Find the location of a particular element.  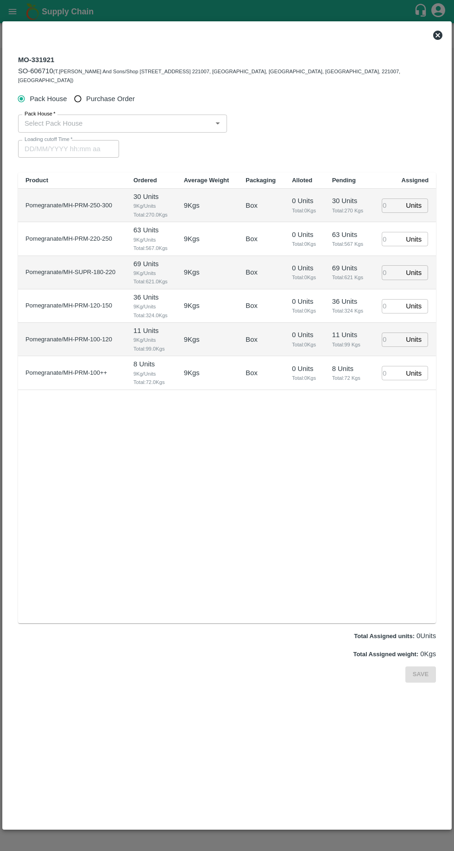

span: Pack House is located at coordinates (48, 99).